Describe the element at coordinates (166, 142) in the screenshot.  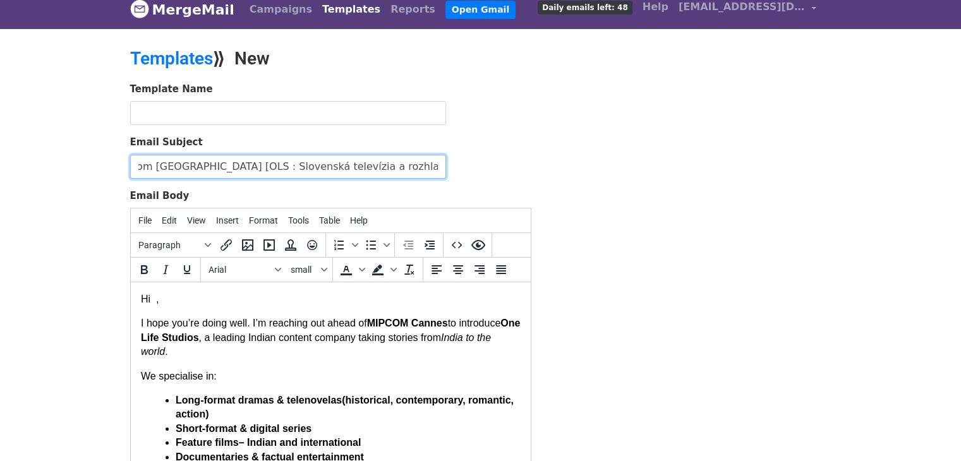
I see `label: Email Subject` at that location.